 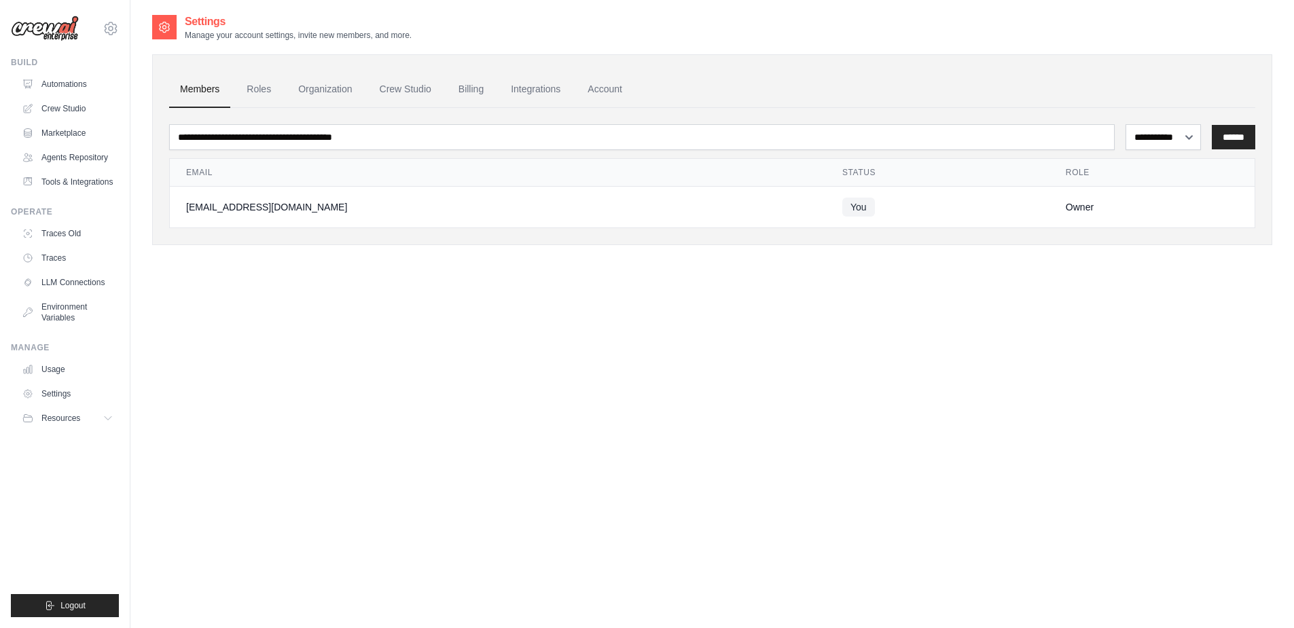 What do you see at coordinates (45, 29) in the screenshot?
I see `img: Logo` at bounding box center [45, 29].